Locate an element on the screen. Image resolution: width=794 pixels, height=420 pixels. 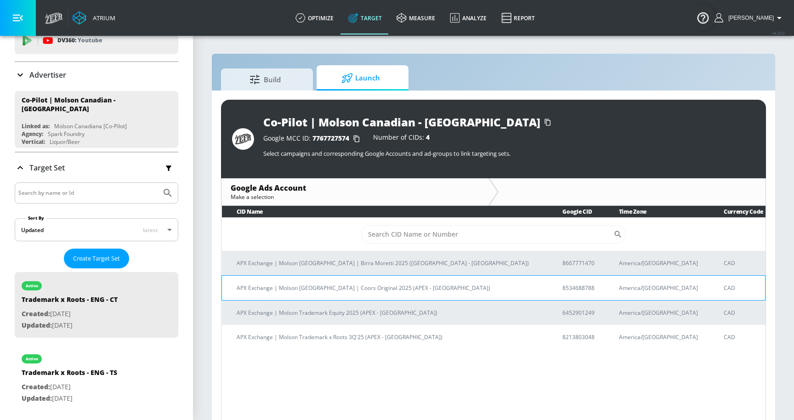
div: Molson Canadiana [Co-Pilot] is located at coordinates (91, 126).